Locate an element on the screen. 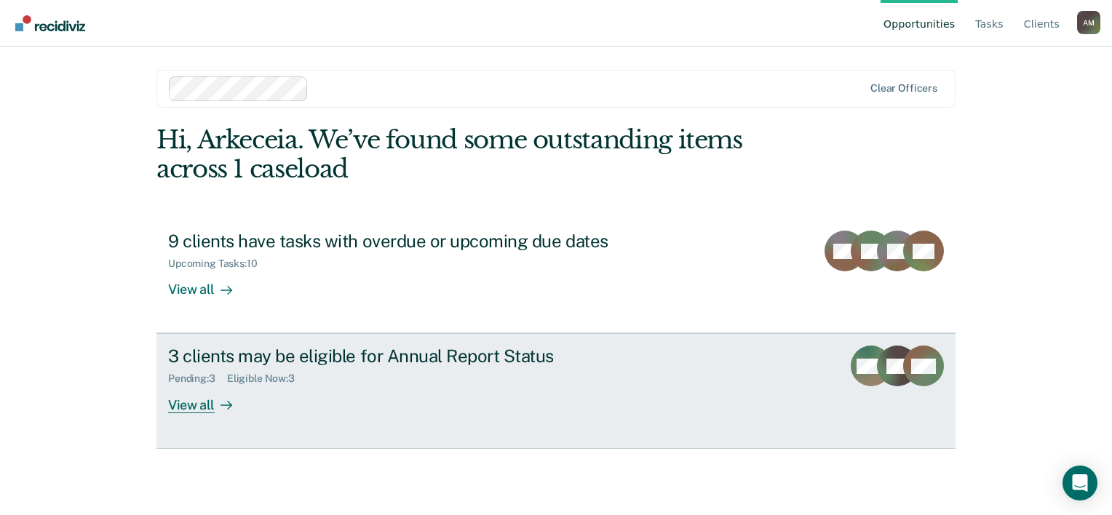  div: Pending : 3 is located at coordinates (197, 378).